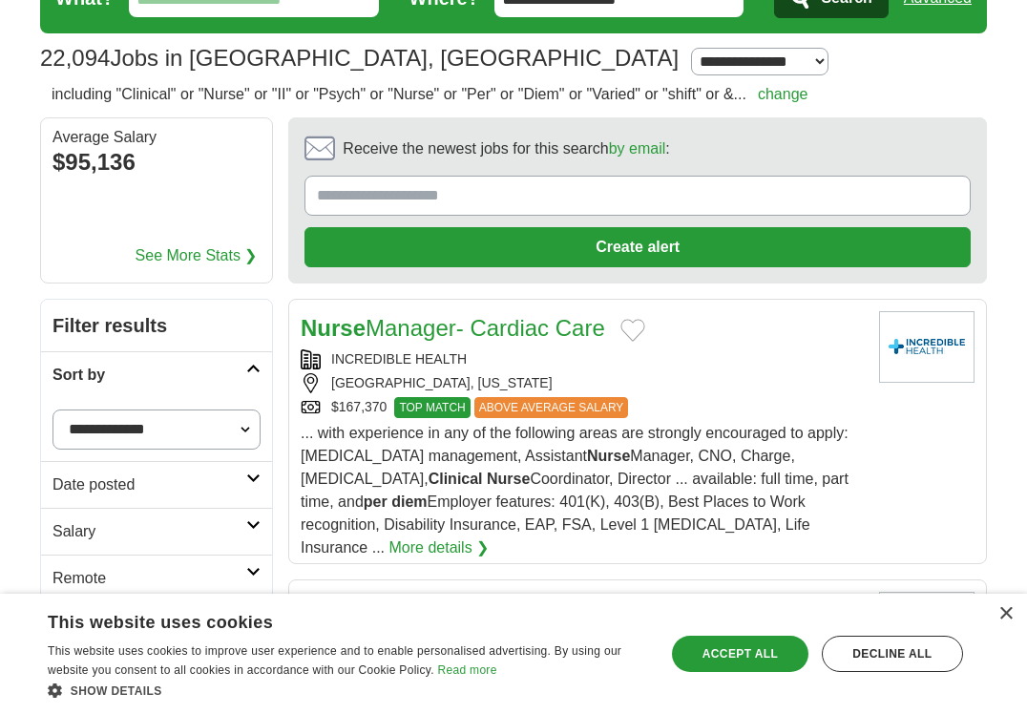 The height and width of the screenshot is (714, 1027). I want to click on div: Average Salary, so click(157, 138).